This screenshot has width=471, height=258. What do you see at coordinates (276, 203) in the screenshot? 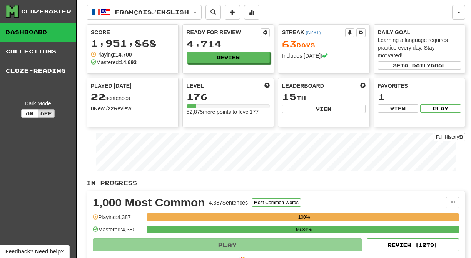
I see `button: Most Common Words` at bounding box center [276, 203].